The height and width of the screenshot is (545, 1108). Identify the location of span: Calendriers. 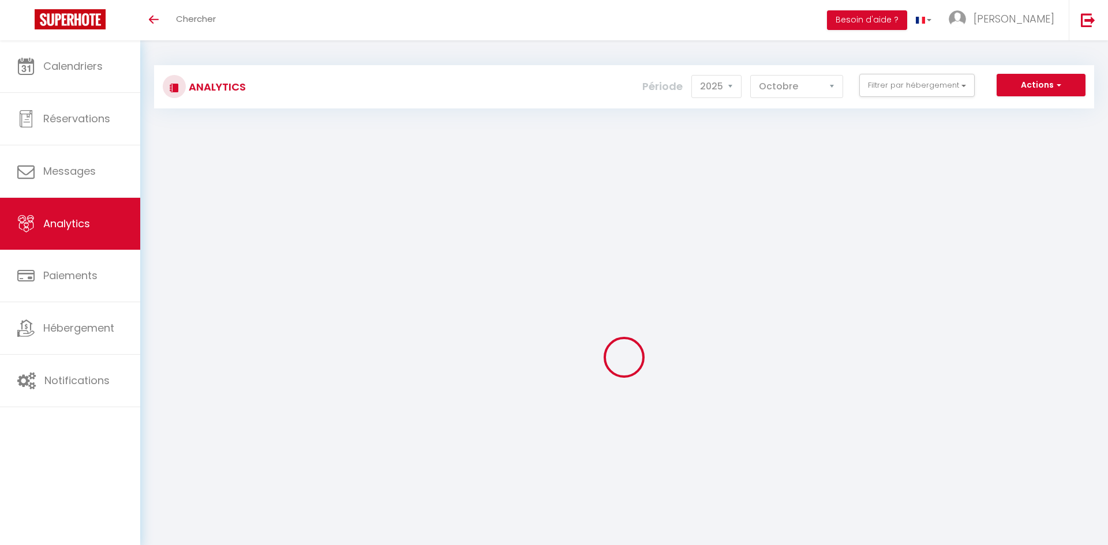
(73, 66).